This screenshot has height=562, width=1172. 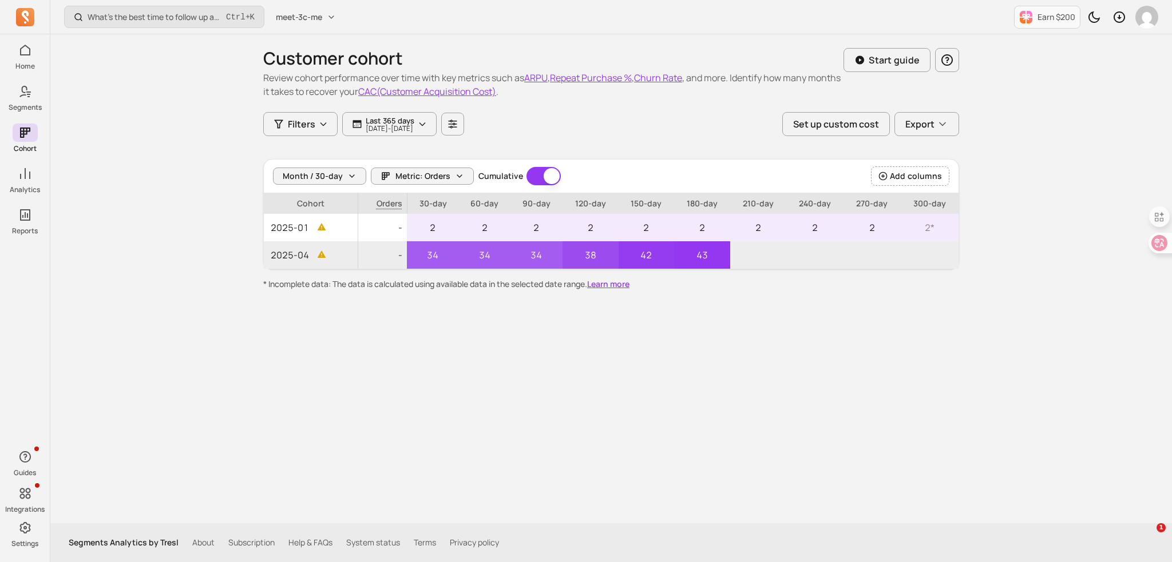 I want to click on a: Help & FAQs, so click(x=310, y=543).